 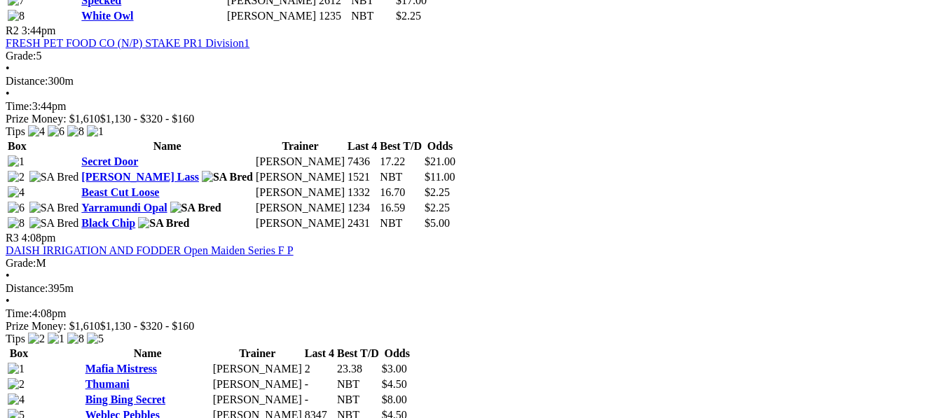 What do you see at coordinates (470, 264) in the screenshot?
I see `div: M` at bounding box center [470, 264].